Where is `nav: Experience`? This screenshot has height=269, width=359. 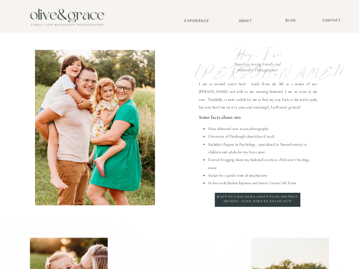 nav: Experience is located at coordinates (197, 20).